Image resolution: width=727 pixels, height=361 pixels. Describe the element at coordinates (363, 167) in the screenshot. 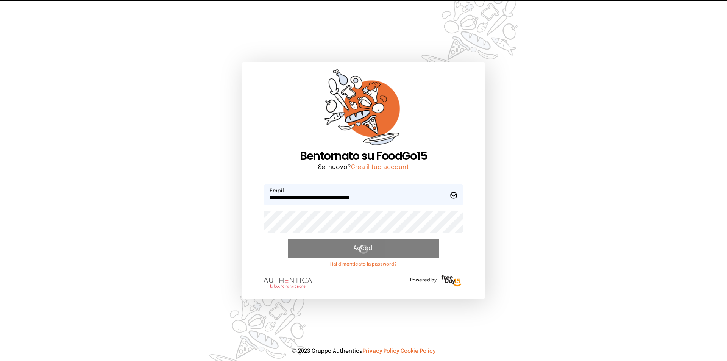

I see `p: Sei nuovo?` at that location.